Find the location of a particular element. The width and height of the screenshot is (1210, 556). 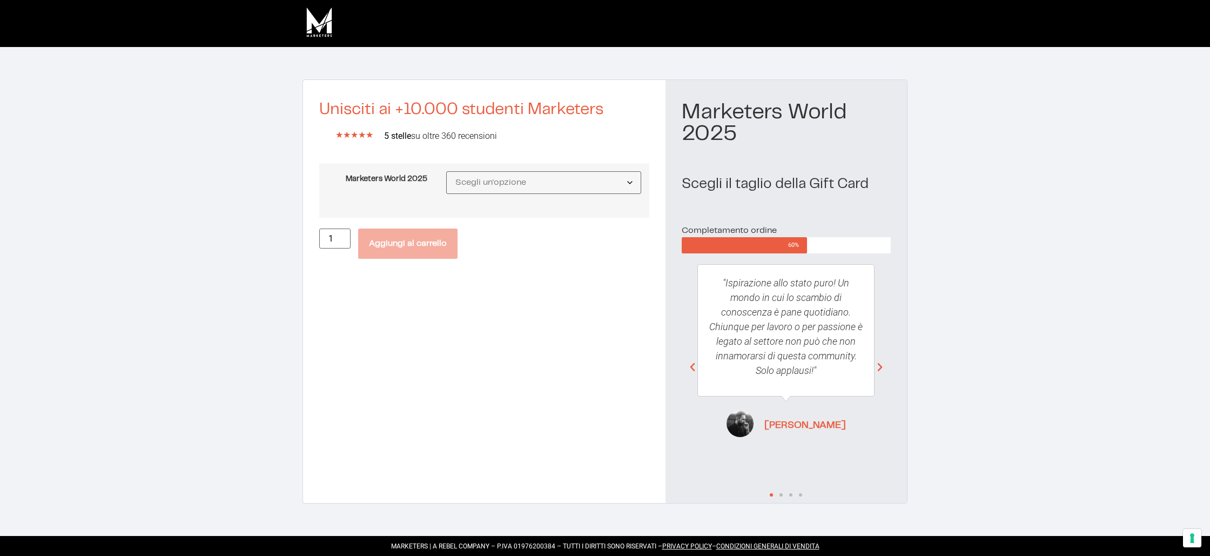

a: PRIVACY POLICY is located at coordinates (687, 546).